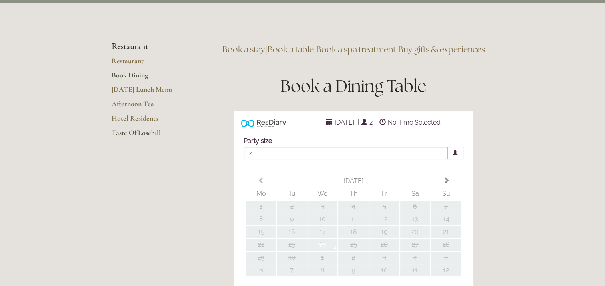  What do you see at coordinates (243, 49) in the screenshot?
I see `a: Book a stay` at bounding box center [243, 49].